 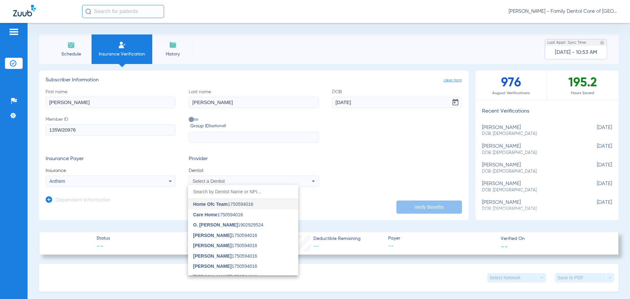 I want to click on span: Care Home, so click(x=205, y=215).